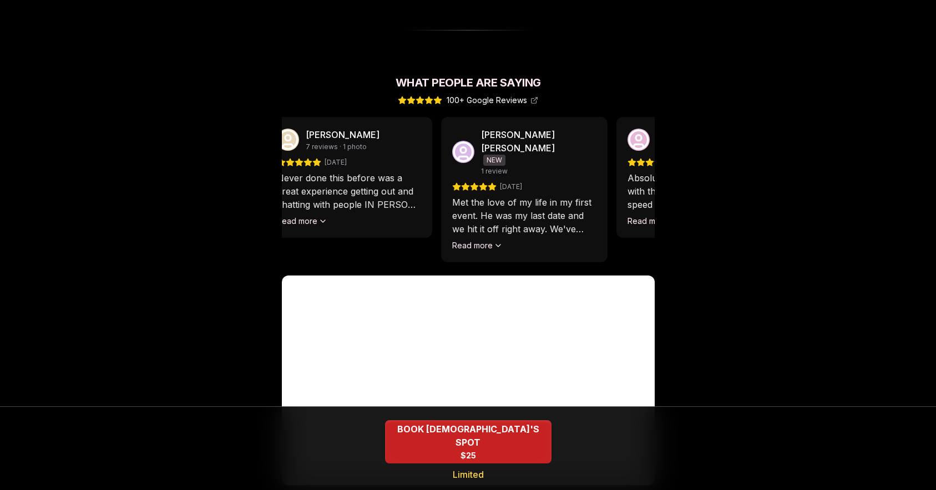 This screenshot has width=936, height=490. I want to click on span: 100+ Google Reviews, so click(492, 100).